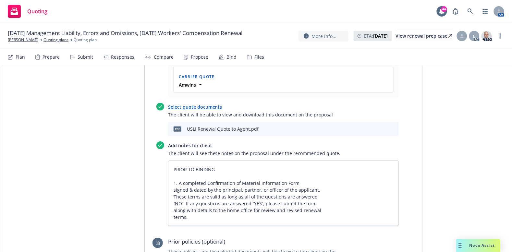 Image resolution: width=512 pixels, height=252 pixels. What do you see at coordinates (283, 153) in the screenshot?
I see `span: The client will see these notes on the proposal under the recommended quote.` at bounding box center [283, 153].